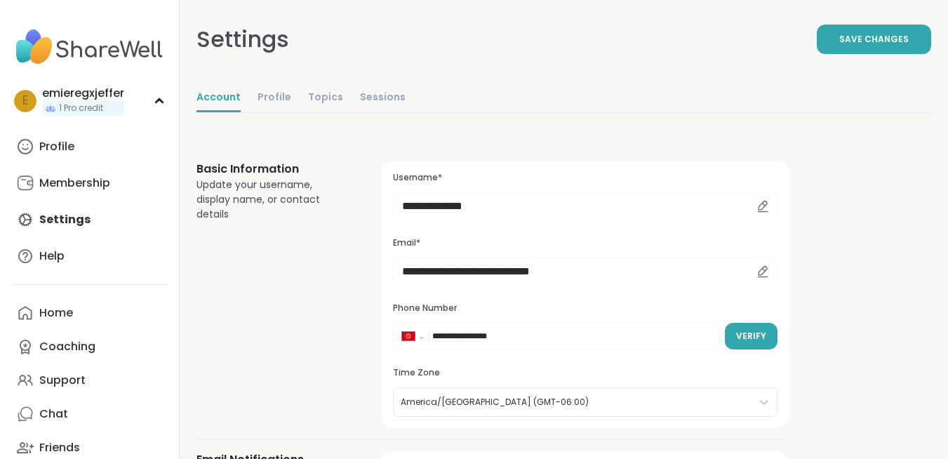 The height and width of the screenshot is (459, 948). I want to click on span: Save Changes, so click(873, 39).